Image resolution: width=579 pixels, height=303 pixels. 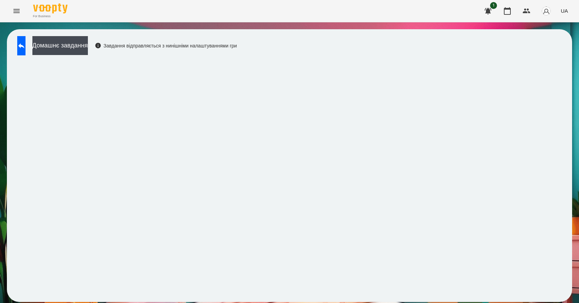 What do you see at coordinates (17, 11) in the screenshot?
I see `button: Menu` at bounding box center [17, 11].